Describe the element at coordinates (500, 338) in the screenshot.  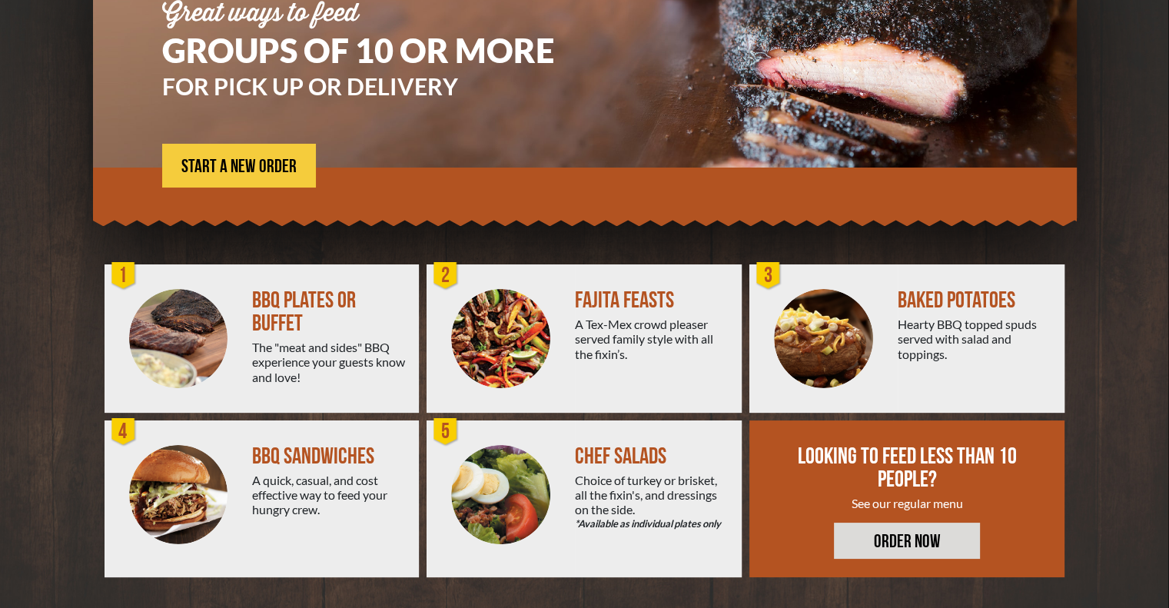
I see `img: PEJ-Fajitas.png` at that location.